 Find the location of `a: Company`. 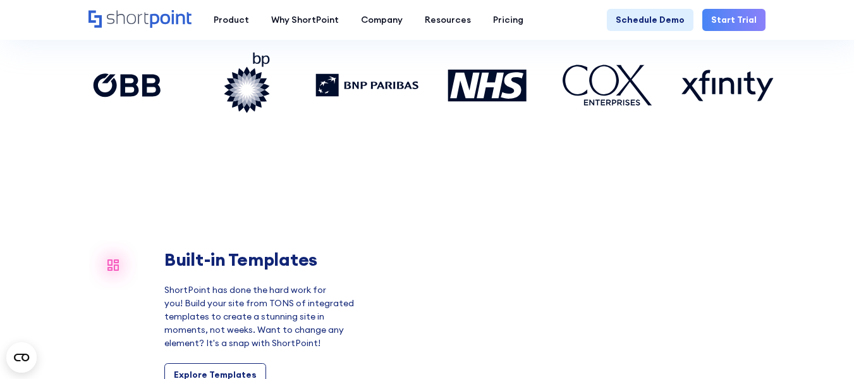

a: Company is located at coordinates (381, 20).